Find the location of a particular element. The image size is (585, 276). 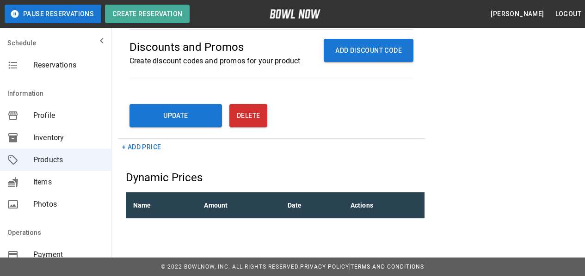

span: Items is located at coordinates (68, 182).